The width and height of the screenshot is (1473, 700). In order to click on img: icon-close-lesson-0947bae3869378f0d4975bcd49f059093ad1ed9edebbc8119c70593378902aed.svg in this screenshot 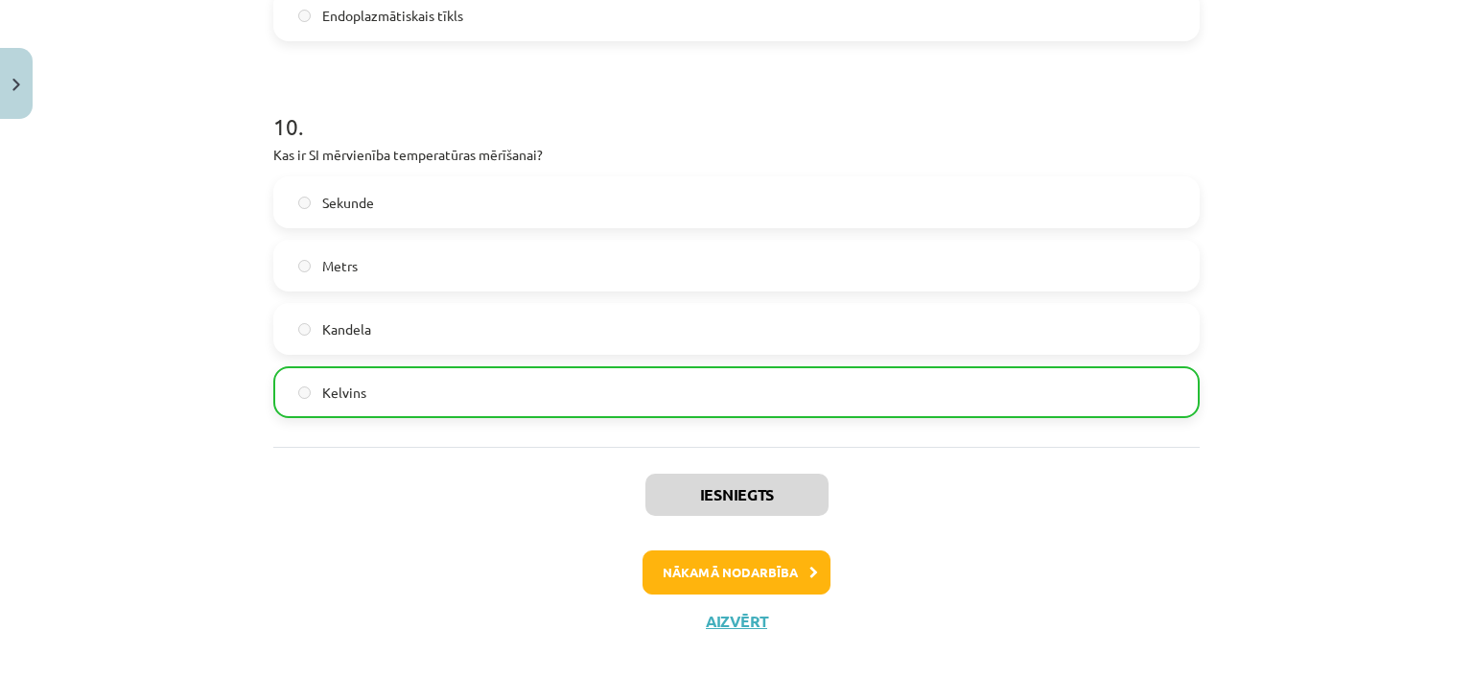, I will do `click(16, 84)`.